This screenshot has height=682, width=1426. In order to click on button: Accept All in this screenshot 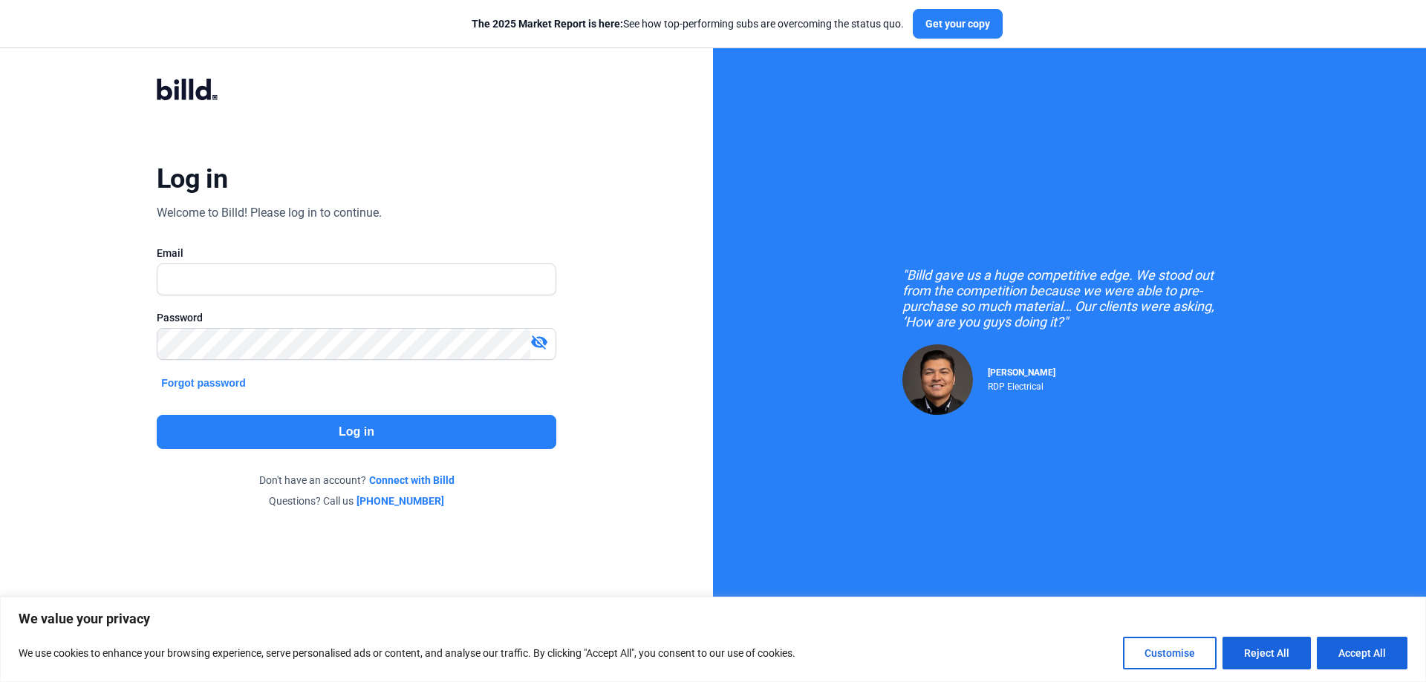, I will do `click(1362, 653)`.